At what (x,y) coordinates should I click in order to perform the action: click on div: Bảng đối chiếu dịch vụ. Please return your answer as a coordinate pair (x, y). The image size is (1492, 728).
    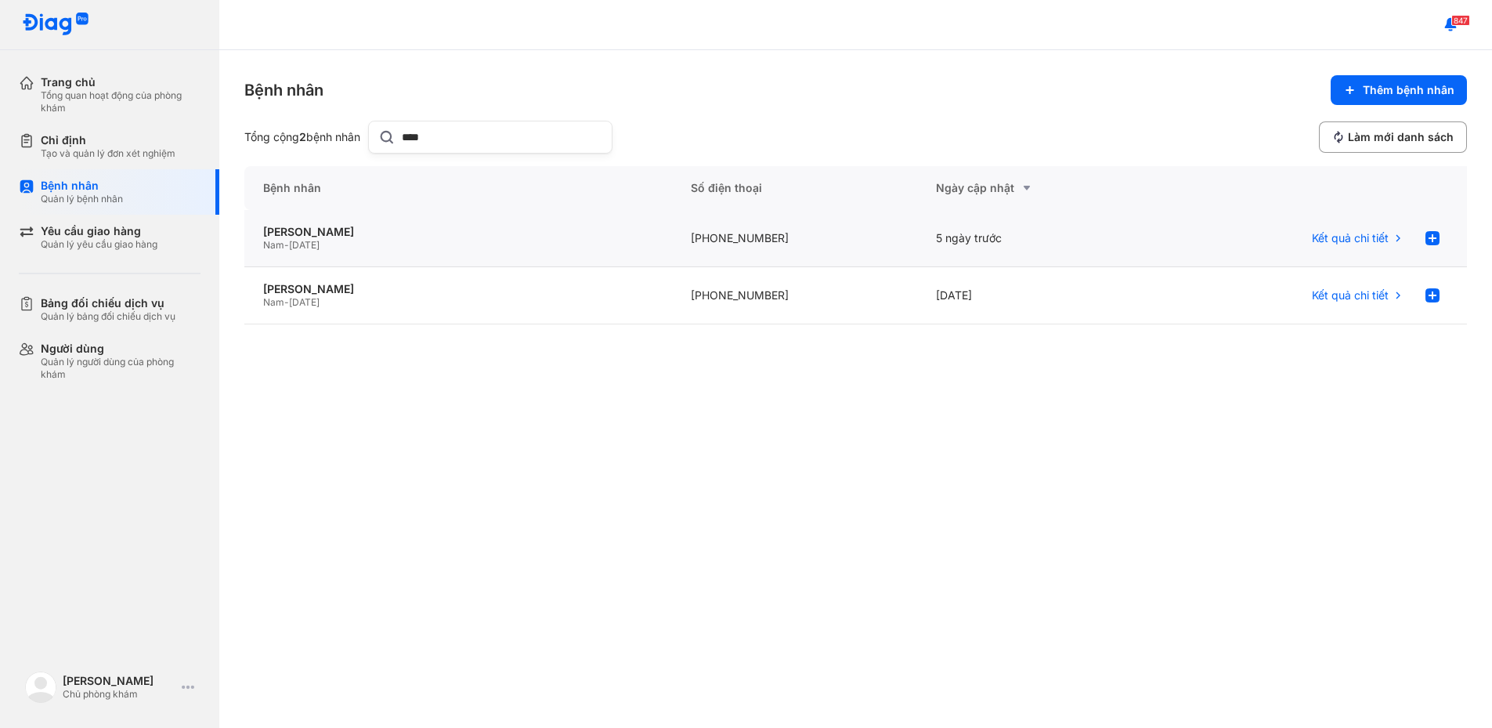
    Looking at the image, I should click on (108, 303).